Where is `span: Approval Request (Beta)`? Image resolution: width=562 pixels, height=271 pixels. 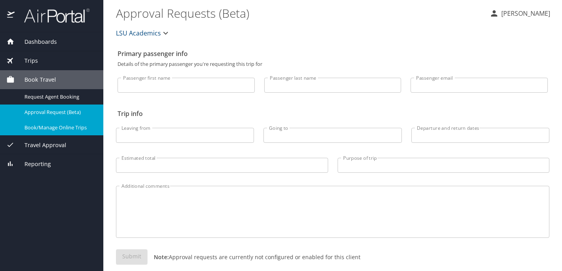
span: Approval Request (Beta) is located at coordinates (59, 112).